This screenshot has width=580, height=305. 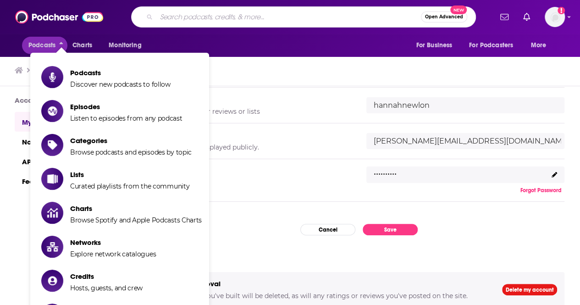 What do you see at coordinates (555, 17) in the screenshot?
I see `span: Logged in as hannahnewlon` at bounding box center [555, 17].